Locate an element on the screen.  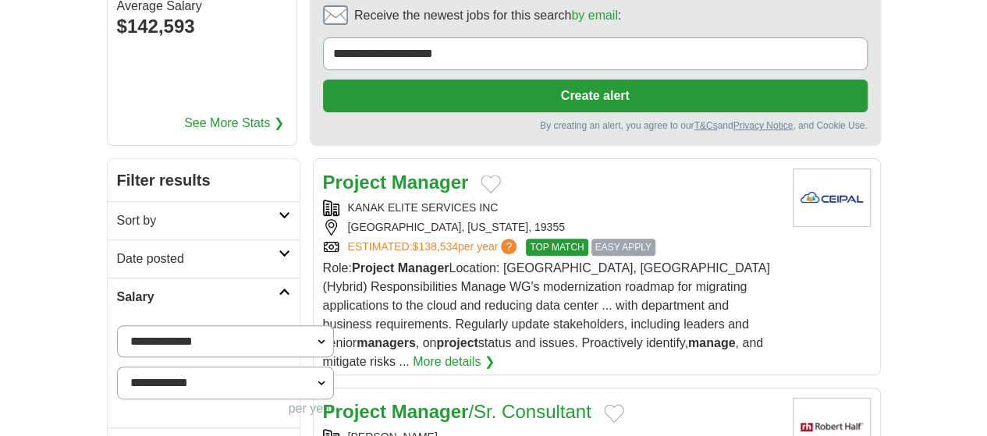
a: Sort by is located at coordinates (204, 220).